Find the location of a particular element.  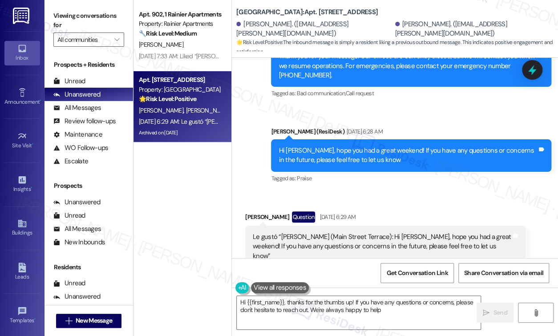

span: Send is located at coordinates (499, 312).